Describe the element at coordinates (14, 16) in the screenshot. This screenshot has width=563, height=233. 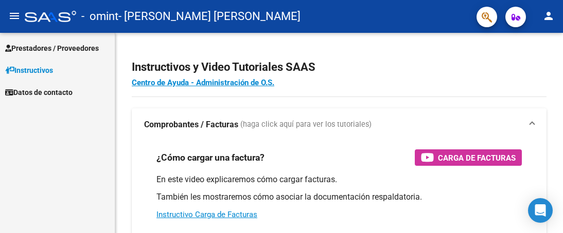
I see `mat-icon: menu` at that location.